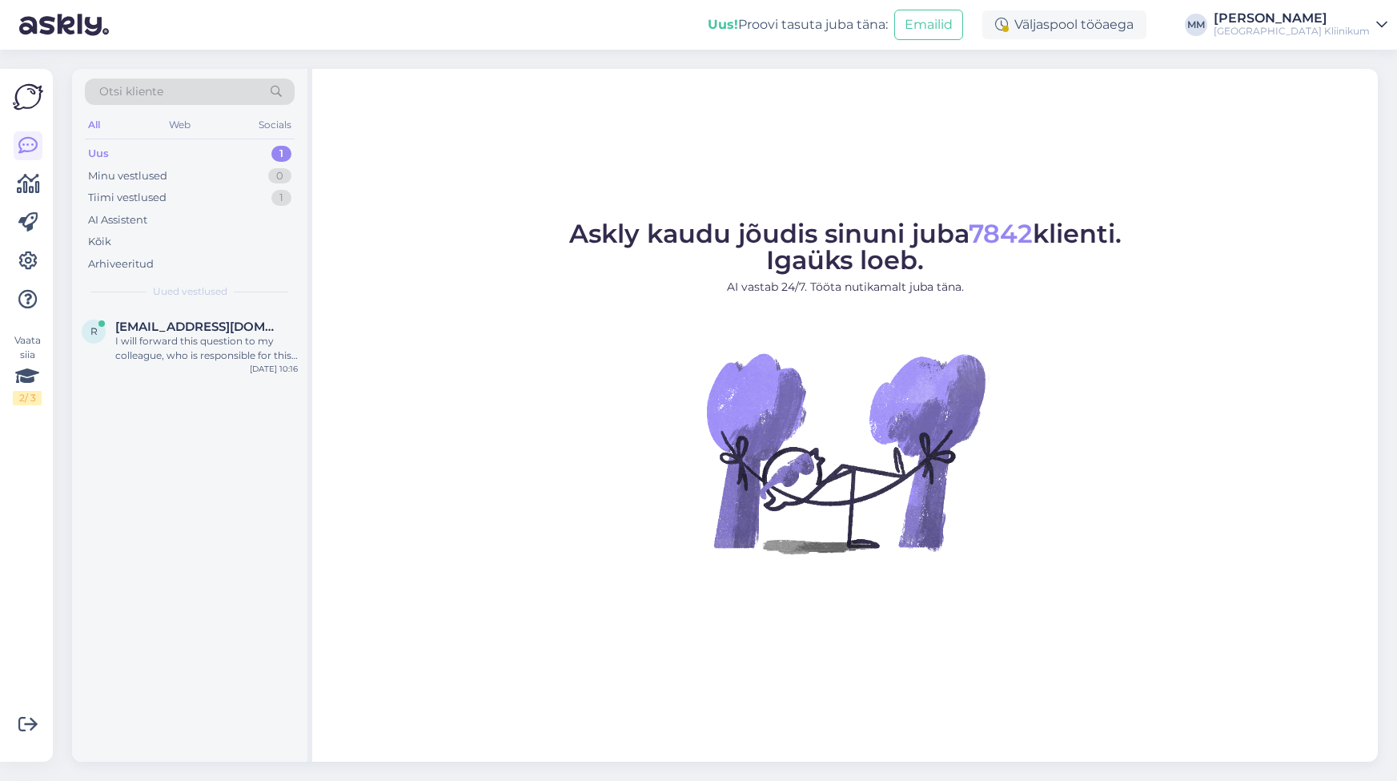 Image resolution: width=1397 pixels, height=781 pixels. I want to click on div: Kõik, so click(99, 242).